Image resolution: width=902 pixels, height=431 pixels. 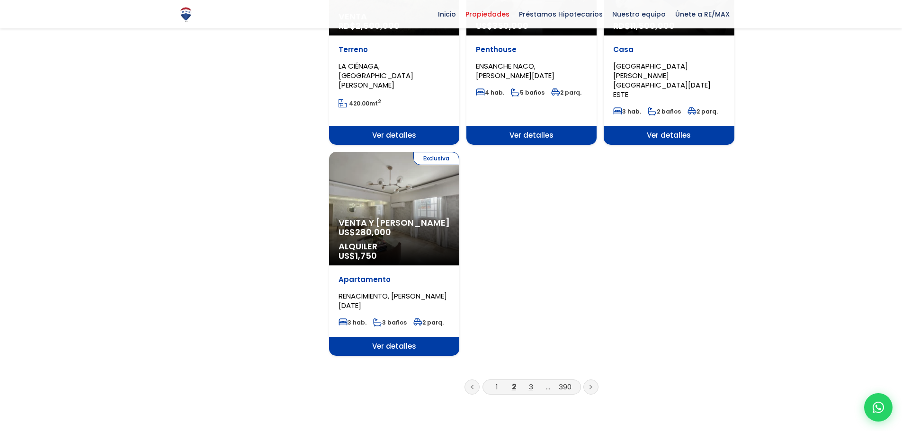 I want to click on img: Logo de REMAX, so click(x=186, y=14).